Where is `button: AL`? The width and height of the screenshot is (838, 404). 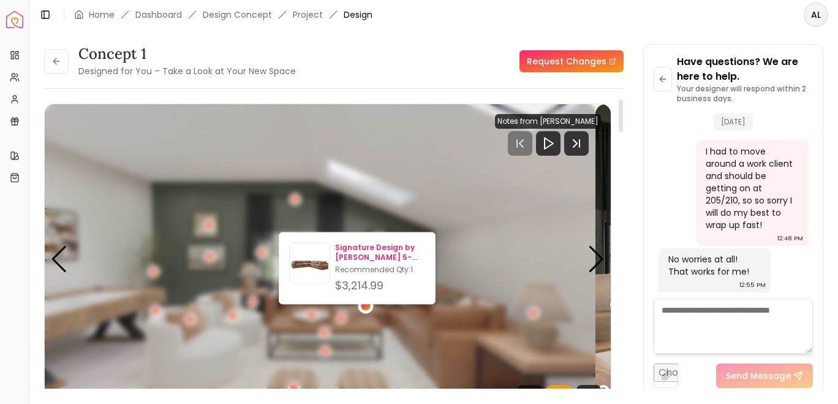
button: AL is located at coordinates (816, 15).